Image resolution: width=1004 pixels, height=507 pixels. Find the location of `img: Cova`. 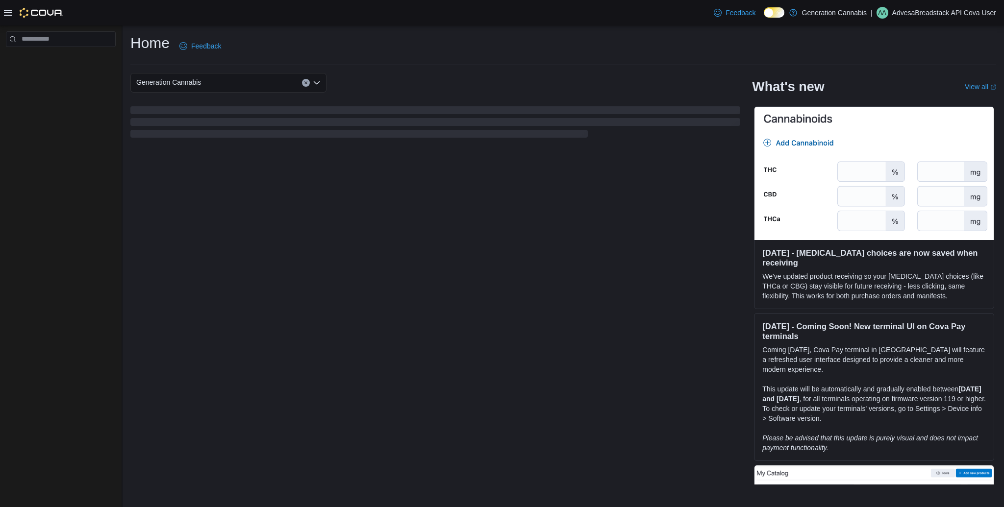

img: Cova is located at coordinates (41, 13).